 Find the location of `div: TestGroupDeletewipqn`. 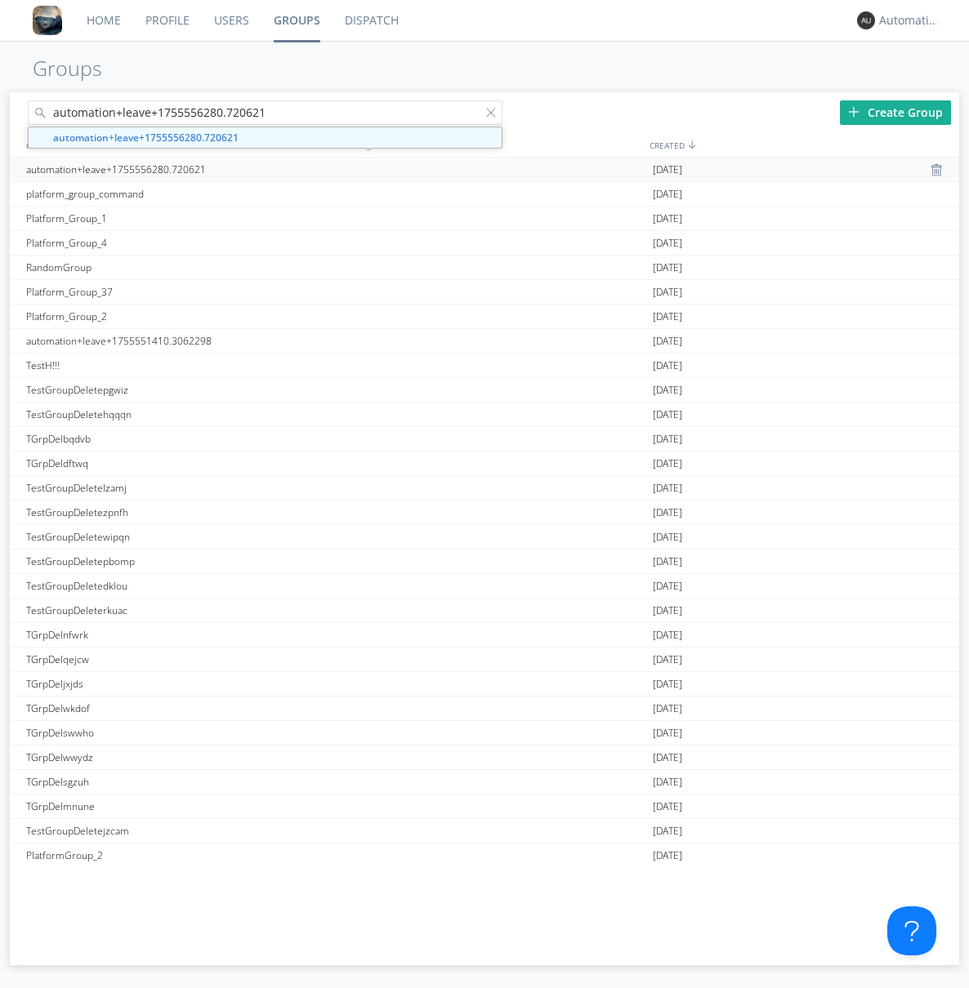

div: TestGroupDeletewipqn is located at coordinates (177, 537).